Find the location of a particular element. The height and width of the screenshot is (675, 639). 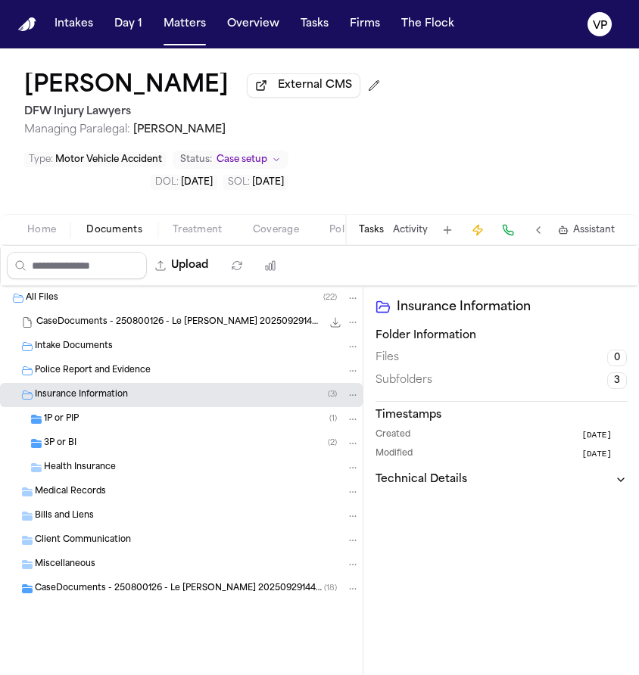

button: Firms is located at coordinates (365, 24).